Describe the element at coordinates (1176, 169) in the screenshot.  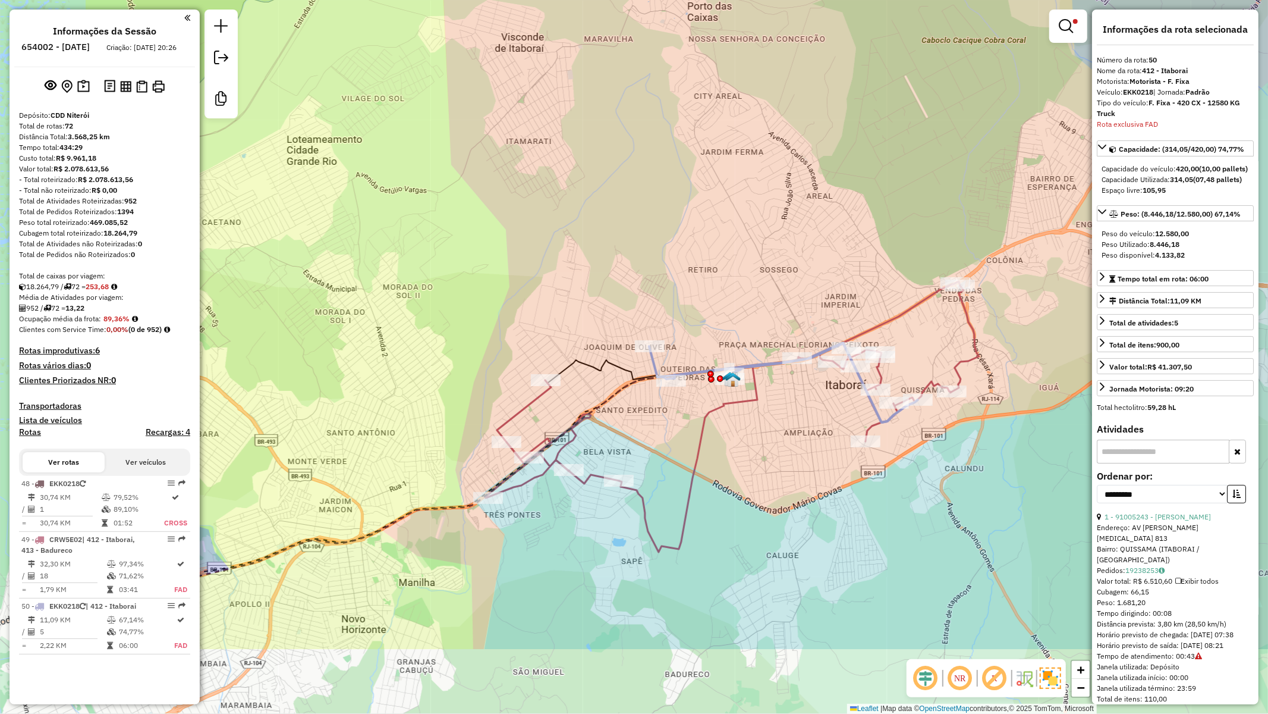
I see `div: Capacidade do veículo:` at that location.